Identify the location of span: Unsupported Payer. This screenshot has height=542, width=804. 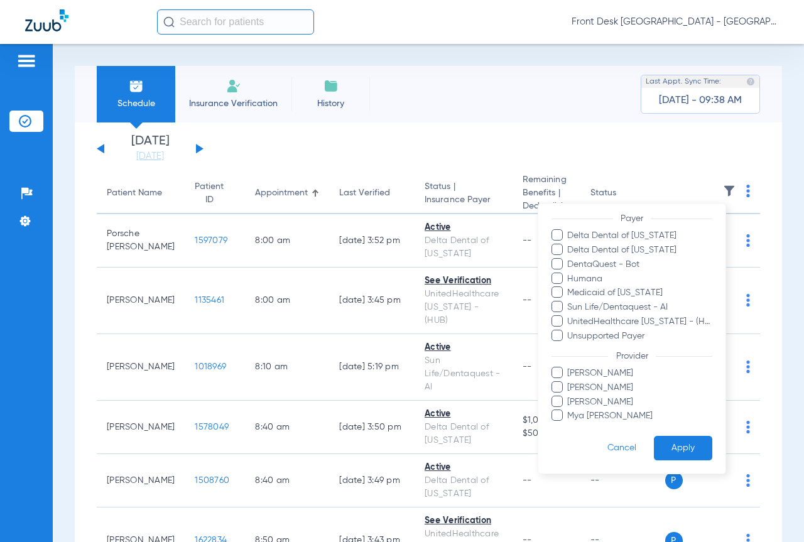
(640, 336).